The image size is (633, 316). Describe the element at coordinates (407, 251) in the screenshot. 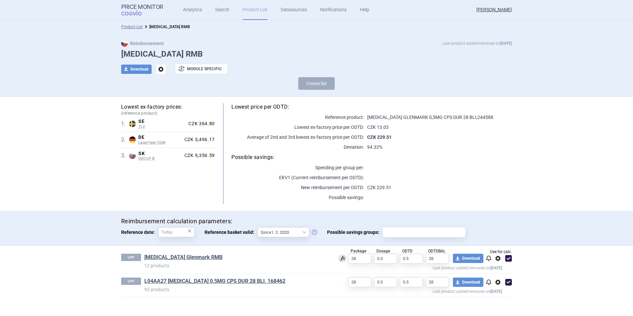

I see `span: ODTD` at that location.